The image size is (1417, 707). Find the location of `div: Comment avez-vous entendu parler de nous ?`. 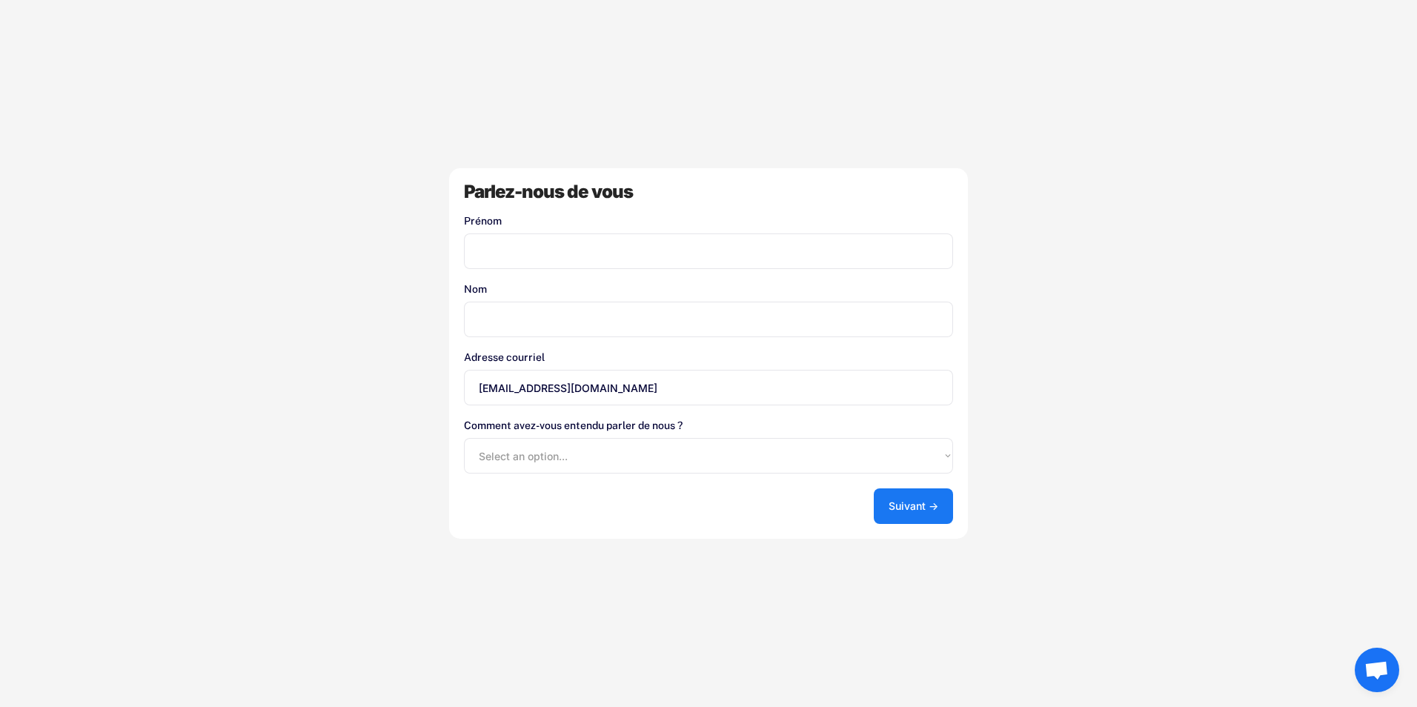

div: Comment avez-vous entendu parler de nous ? is located at coordinates (708, 425).